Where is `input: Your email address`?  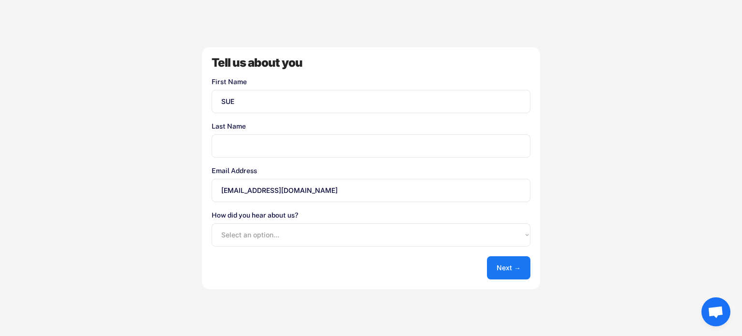 input: Your email address is located at coordinates (371, 190).